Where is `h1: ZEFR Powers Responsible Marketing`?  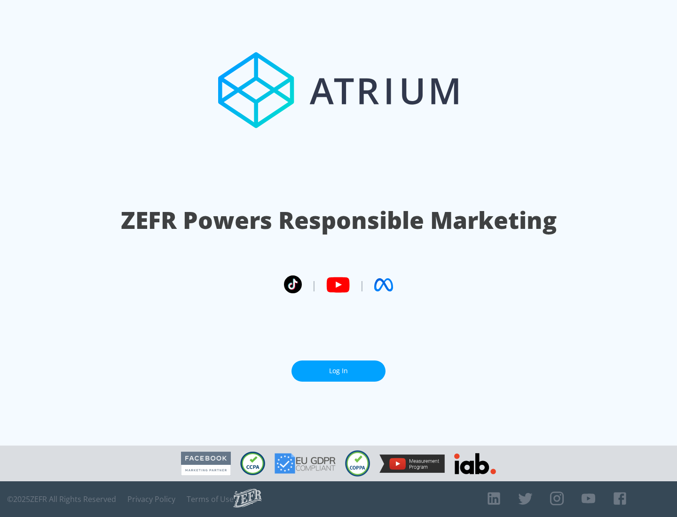
h1: ZEFR Powers Responsible Marketing is located at coordinates (339, 220).